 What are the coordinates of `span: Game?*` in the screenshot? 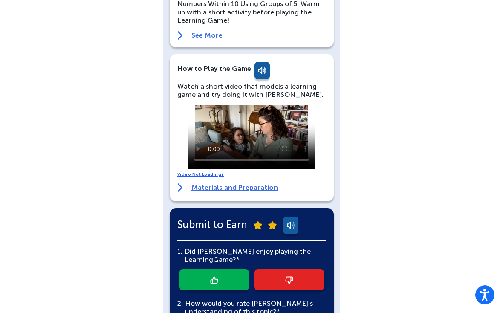 It's located at (226, 259).